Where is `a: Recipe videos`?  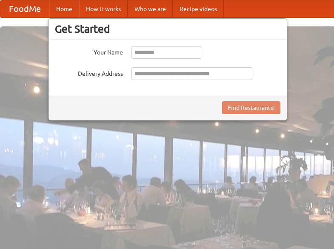 a: Recipe videos is located at coordinates (198, 9).